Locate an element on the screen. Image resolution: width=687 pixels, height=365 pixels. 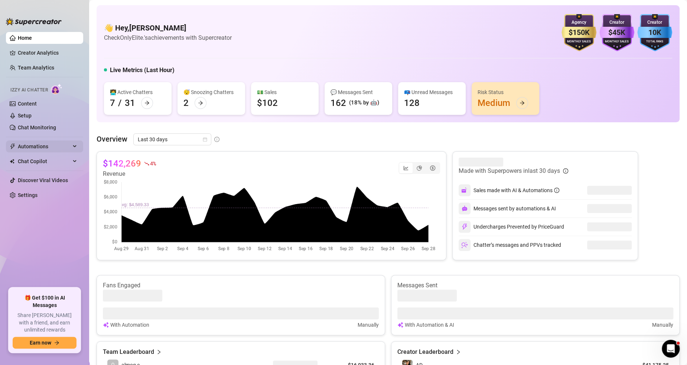
span: fall is located at coordinates (147, 163).